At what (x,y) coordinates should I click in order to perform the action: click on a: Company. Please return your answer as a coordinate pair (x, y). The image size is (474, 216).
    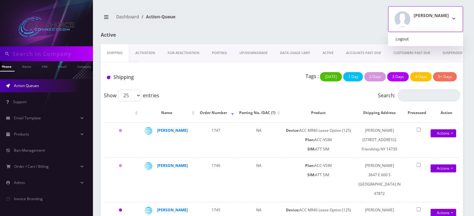
    Looking at the image, I should click on (84, 66).